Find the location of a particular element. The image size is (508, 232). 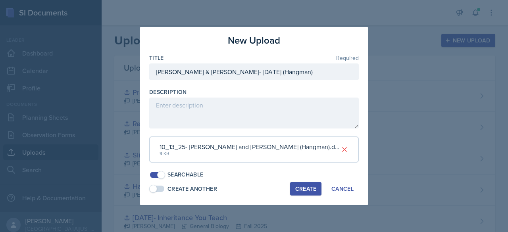

button: Create is located at coordinates (305, 189).